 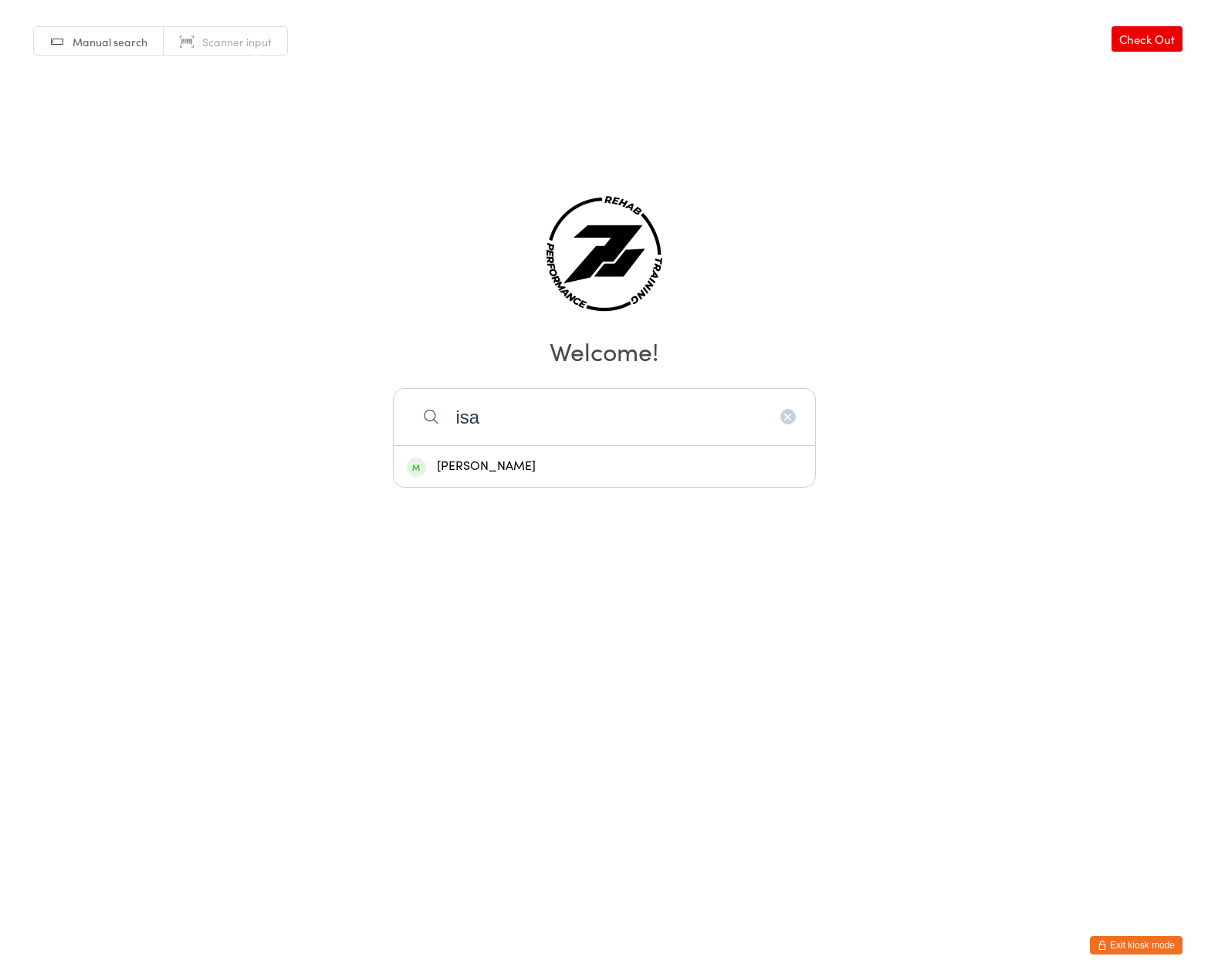 I want to click on input: Search, so click(x=604, y=417).